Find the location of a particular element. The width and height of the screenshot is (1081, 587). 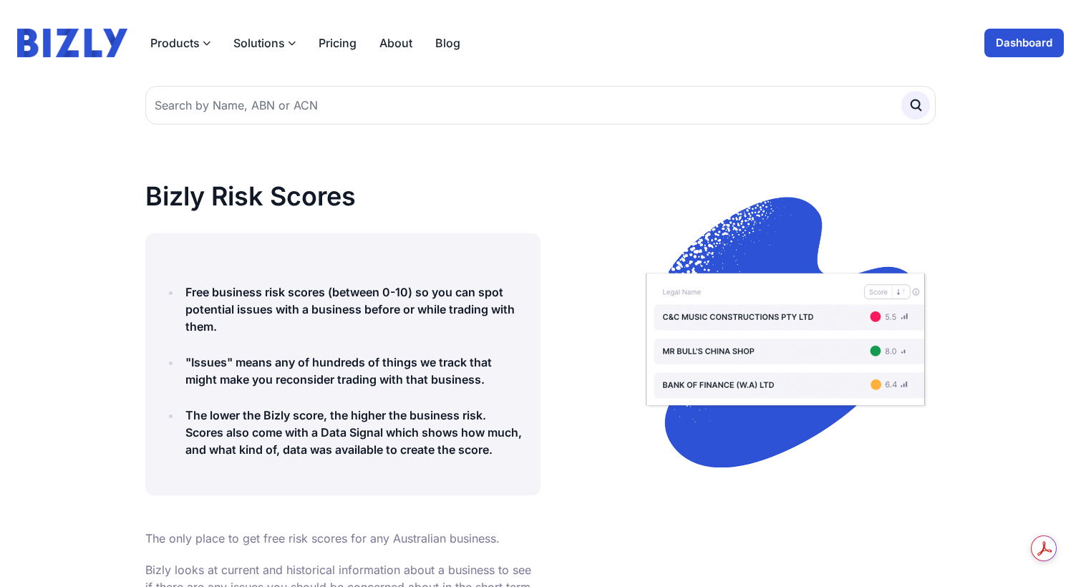

a: Dashboard is located at coordinates (1024, 43).